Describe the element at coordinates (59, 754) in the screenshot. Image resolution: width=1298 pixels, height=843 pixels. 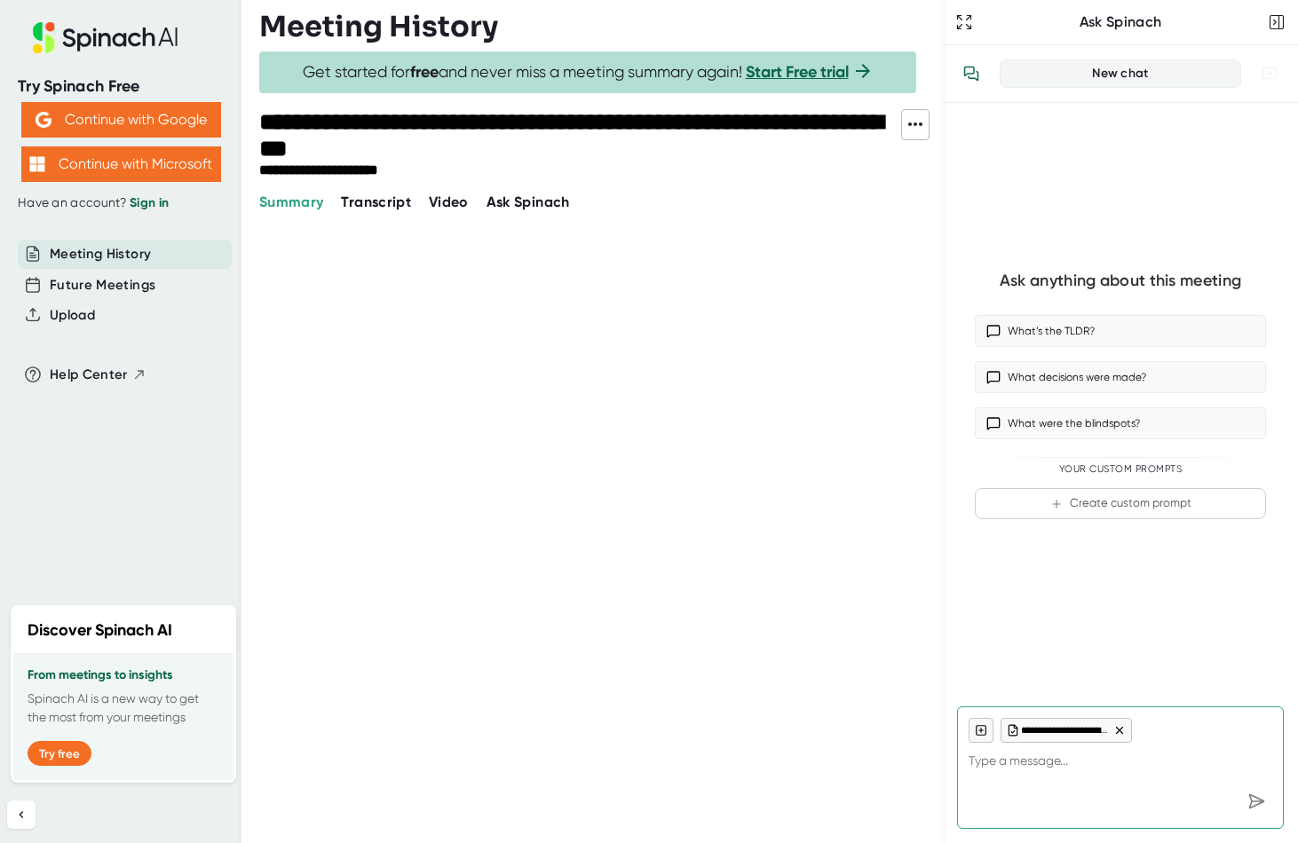
I see `button: Try free` at that location.